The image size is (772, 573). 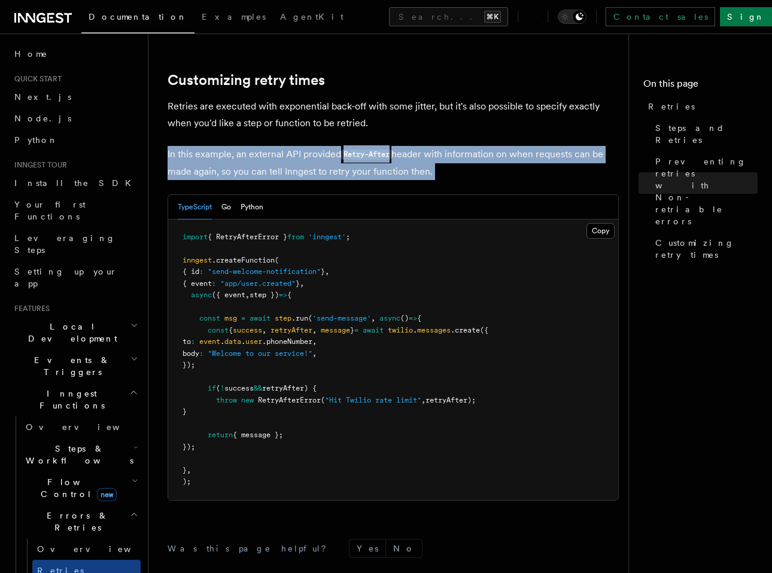 What do you see at coordinates (233, 342) in the screenshot?
I see `span: data` at bounding box center [233, 342].